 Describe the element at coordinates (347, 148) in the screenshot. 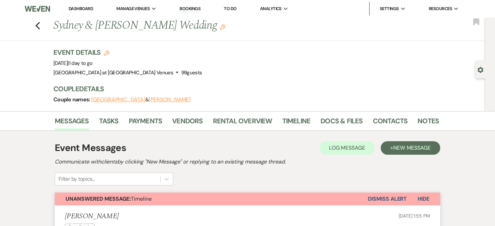

I see `span: Log Message` at that location.